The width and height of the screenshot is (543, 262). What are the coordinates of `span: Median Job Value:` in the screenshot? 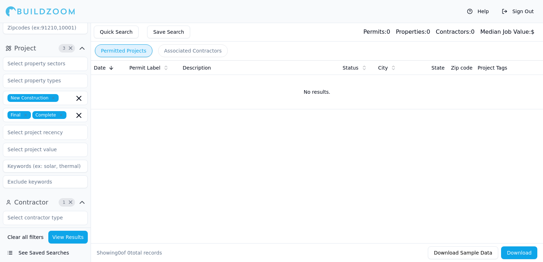 It's located at (505, 32).